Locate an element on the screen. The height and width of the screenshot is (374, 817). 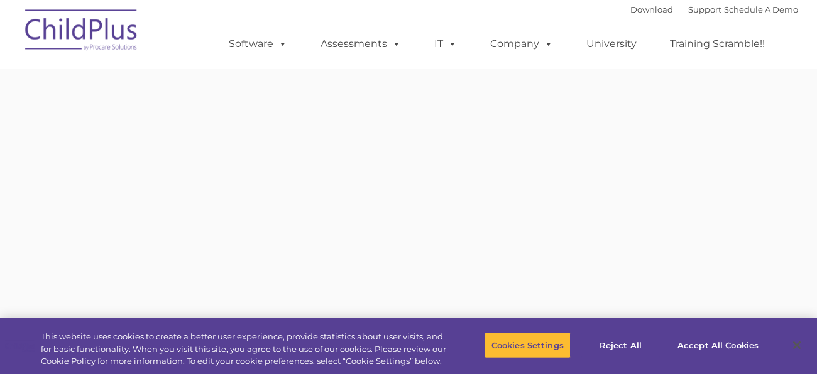
a: IT is located at coordinates (445, 44).